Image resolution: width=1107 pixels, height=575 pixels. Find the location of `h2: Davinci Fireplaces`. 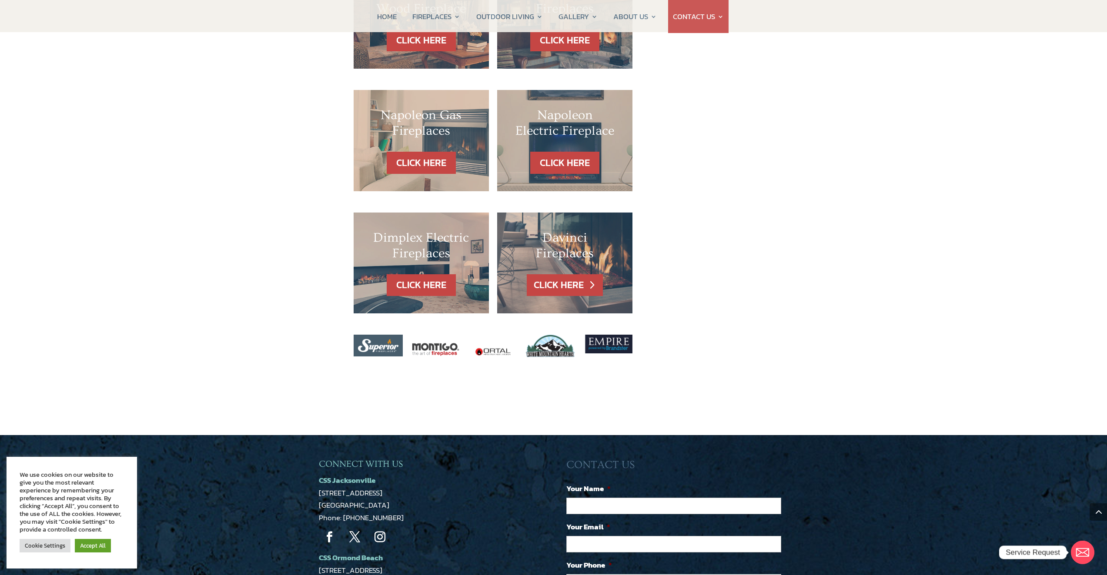

h2: Davinci Fireplaces is located at coordinates (565, 248).